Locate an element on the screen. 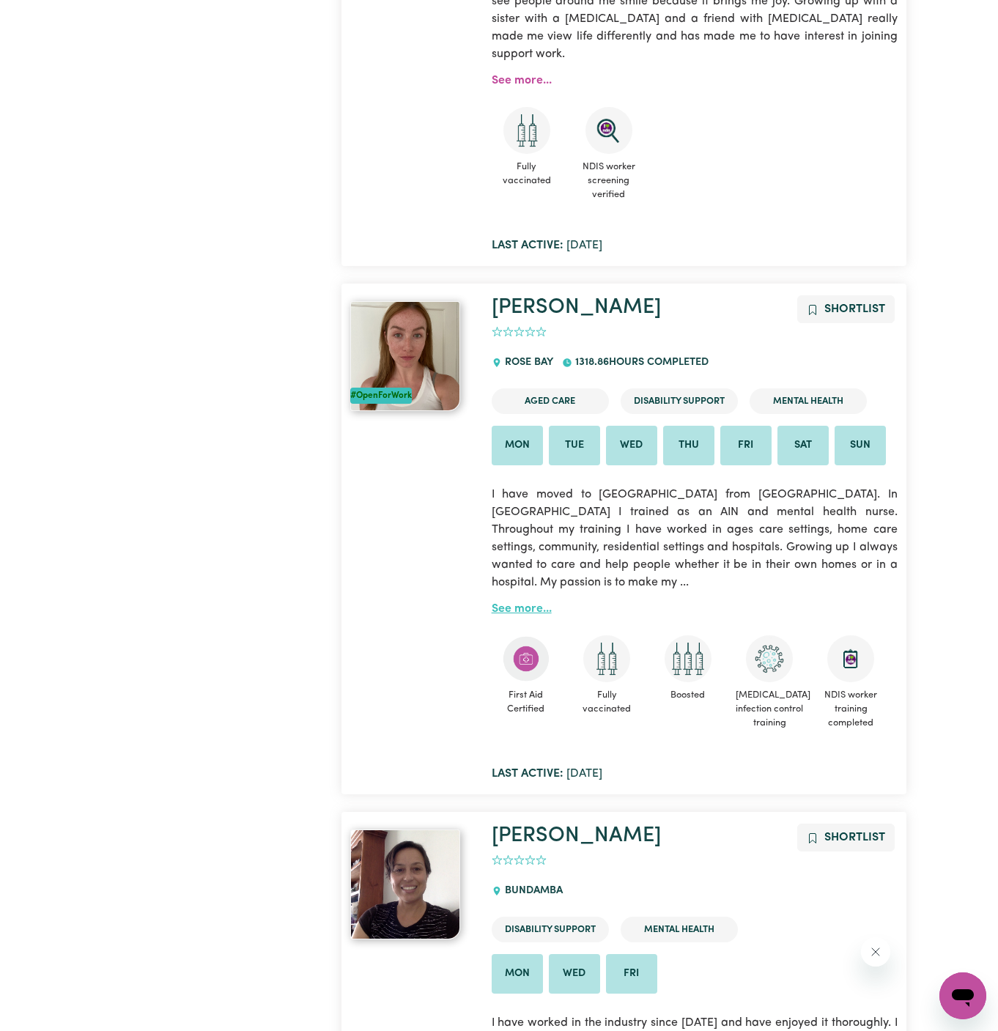 The width and height of the screenshot is (998, 1031). li: Available on Sat is located at coordinates (803, 446).